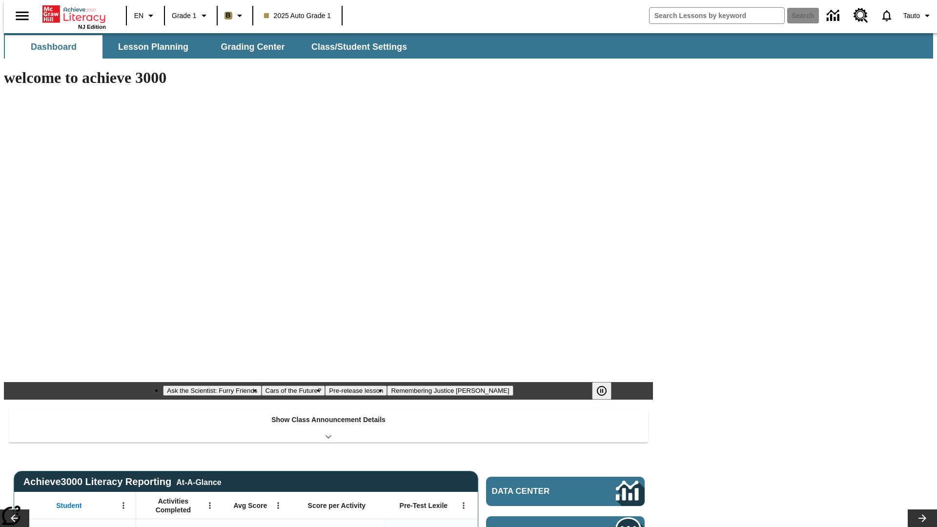  What do you see at coordinates (293, 390) in the screenshot?
I see `button: Slide 2 Cars of the Future?` at bounding box center [293, 390].